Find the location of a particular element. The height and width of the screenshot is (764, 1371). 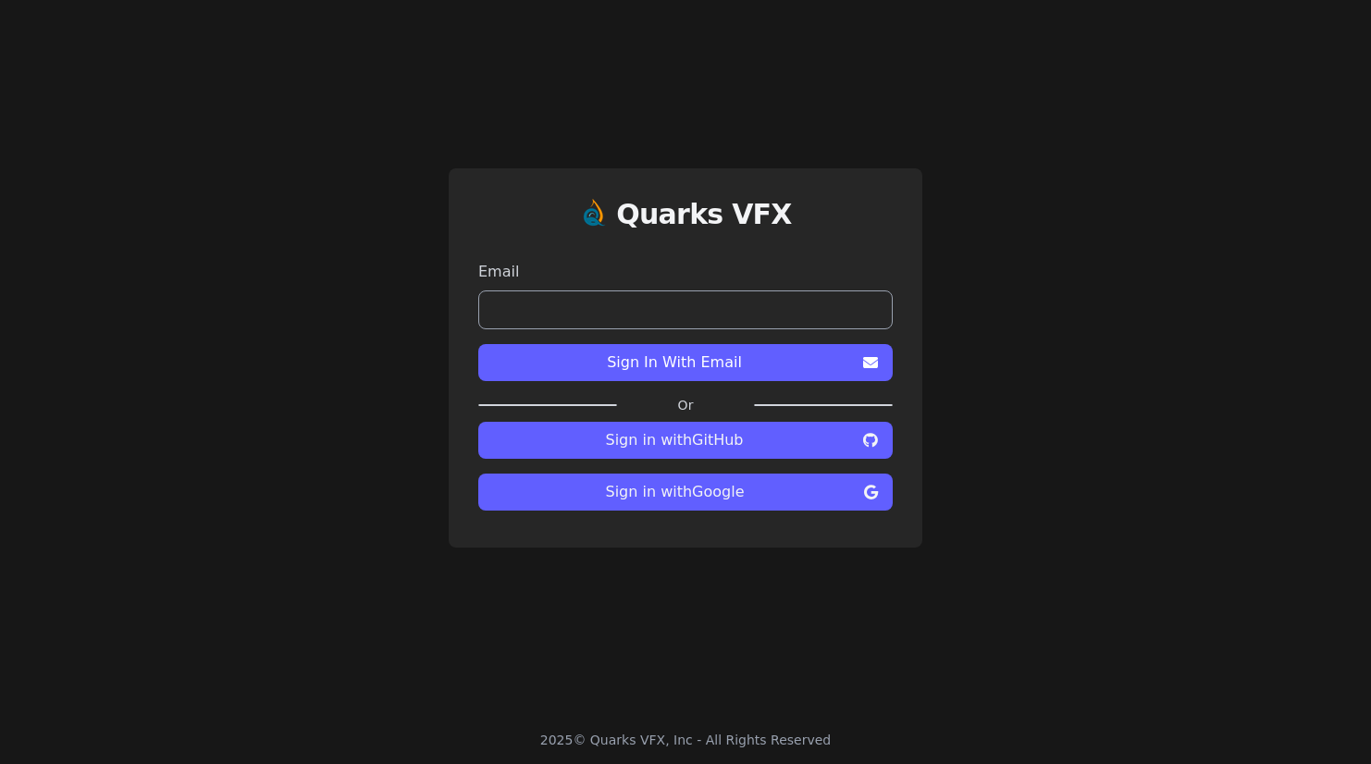

div: 2025 © Quarks VFX, Inc - All Rights Reserved is located at coordinates (686, 740).